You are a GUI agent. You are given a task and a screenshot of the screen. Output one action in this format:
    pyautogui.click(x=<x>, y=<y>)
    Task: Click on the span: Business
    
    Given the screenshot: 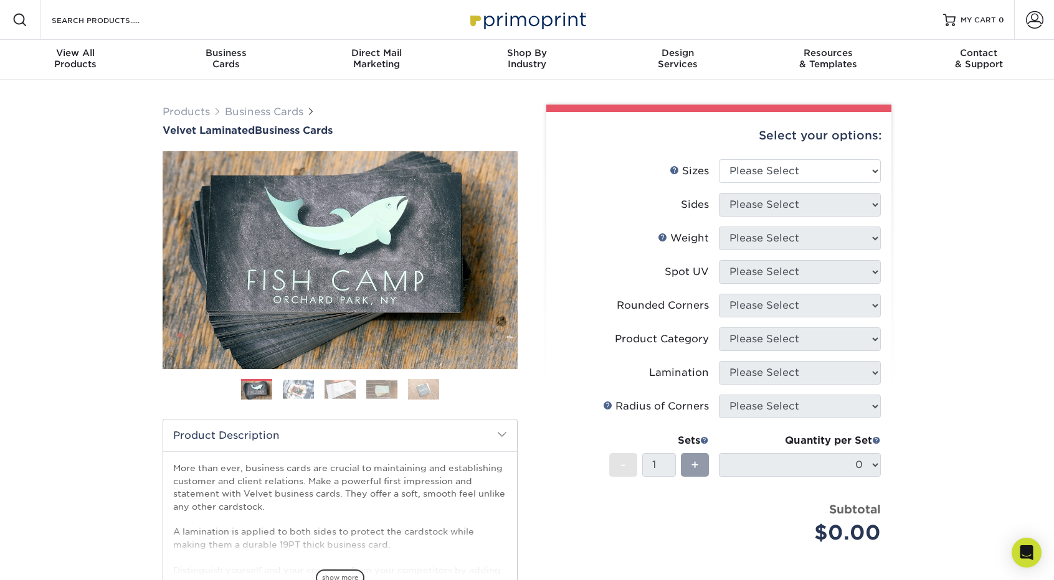 What is the action you would take?
    pyautogui.click(x=226, y=53)
    